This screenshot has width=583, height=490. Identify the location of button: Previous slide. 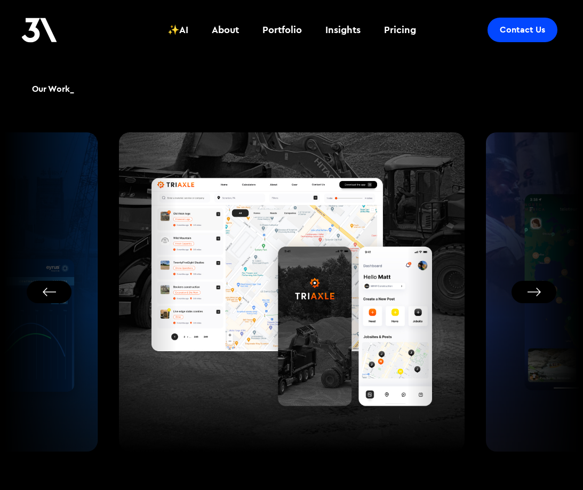
(49, 292).